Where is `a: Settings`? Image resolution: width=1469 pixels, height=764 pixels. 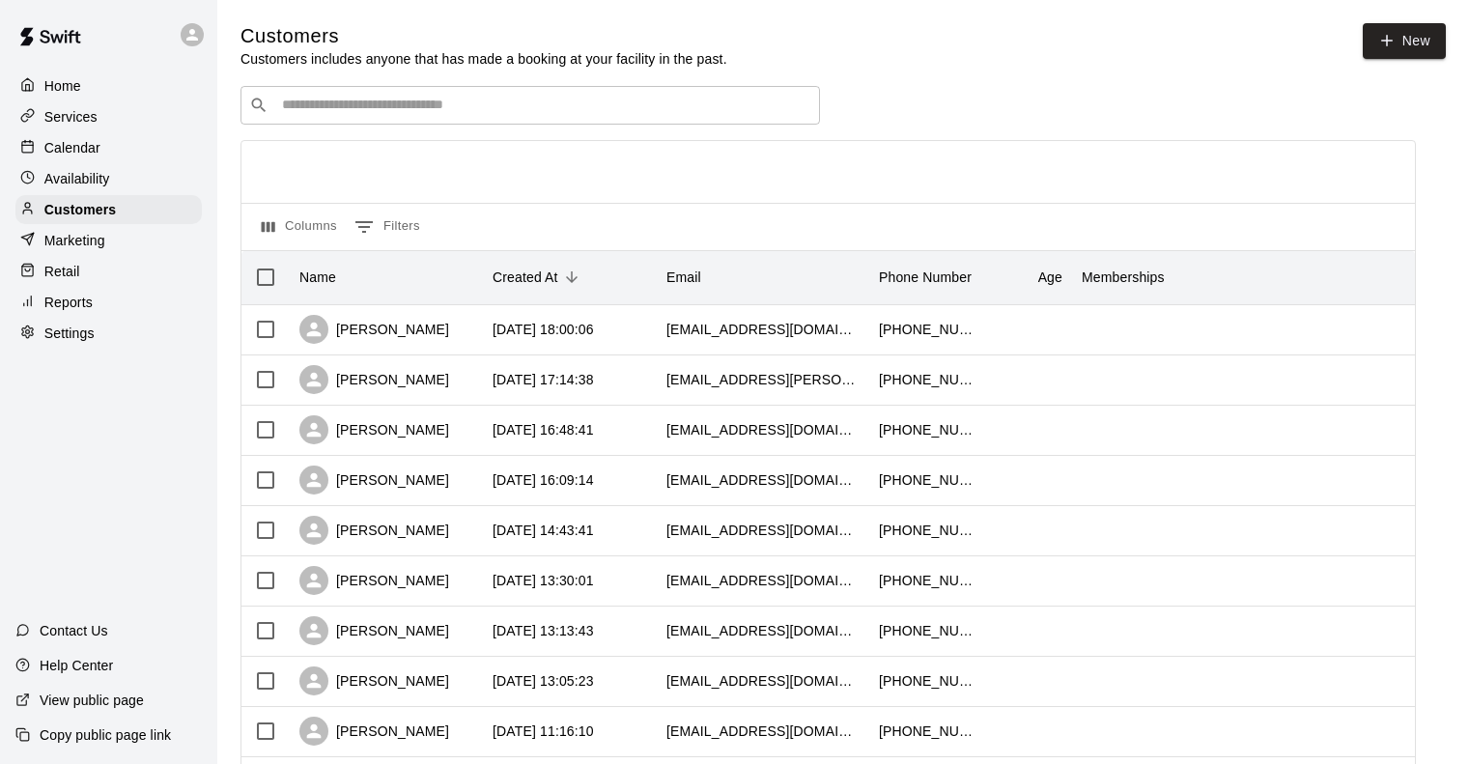 a: Settings is located at coordinates (108, 333).